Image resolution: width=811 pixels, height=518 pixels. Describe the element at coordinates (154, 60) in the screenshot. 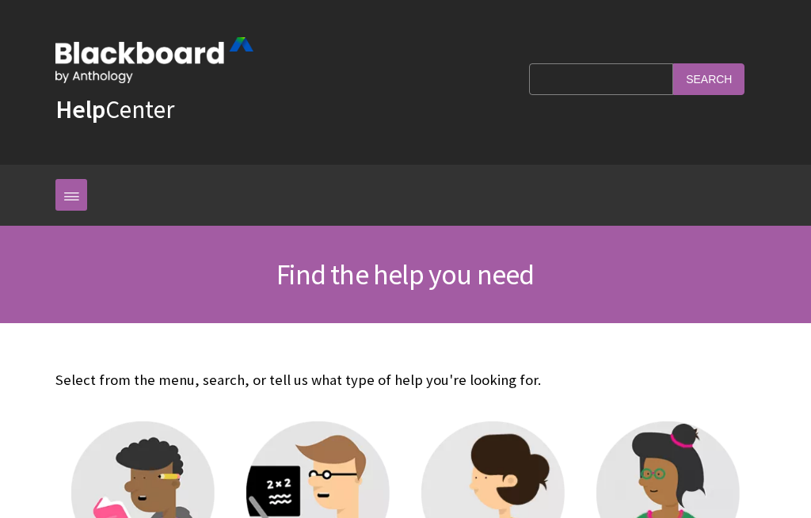

I see `img: Blackboard by Anthology` at that location.